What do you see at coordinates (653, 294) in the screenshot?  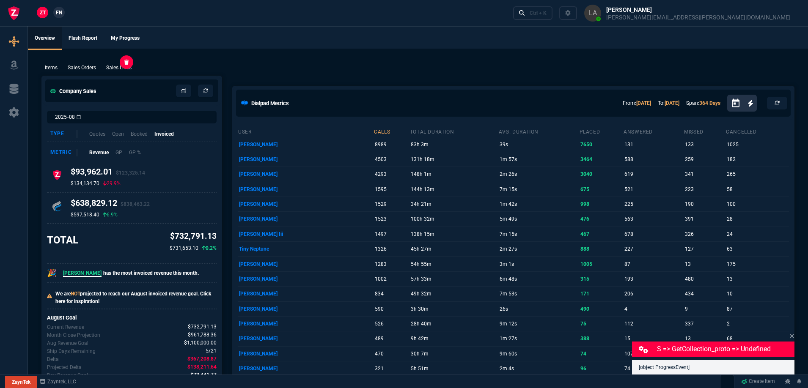 I see `p: 206` at bounding box center [653, 294].